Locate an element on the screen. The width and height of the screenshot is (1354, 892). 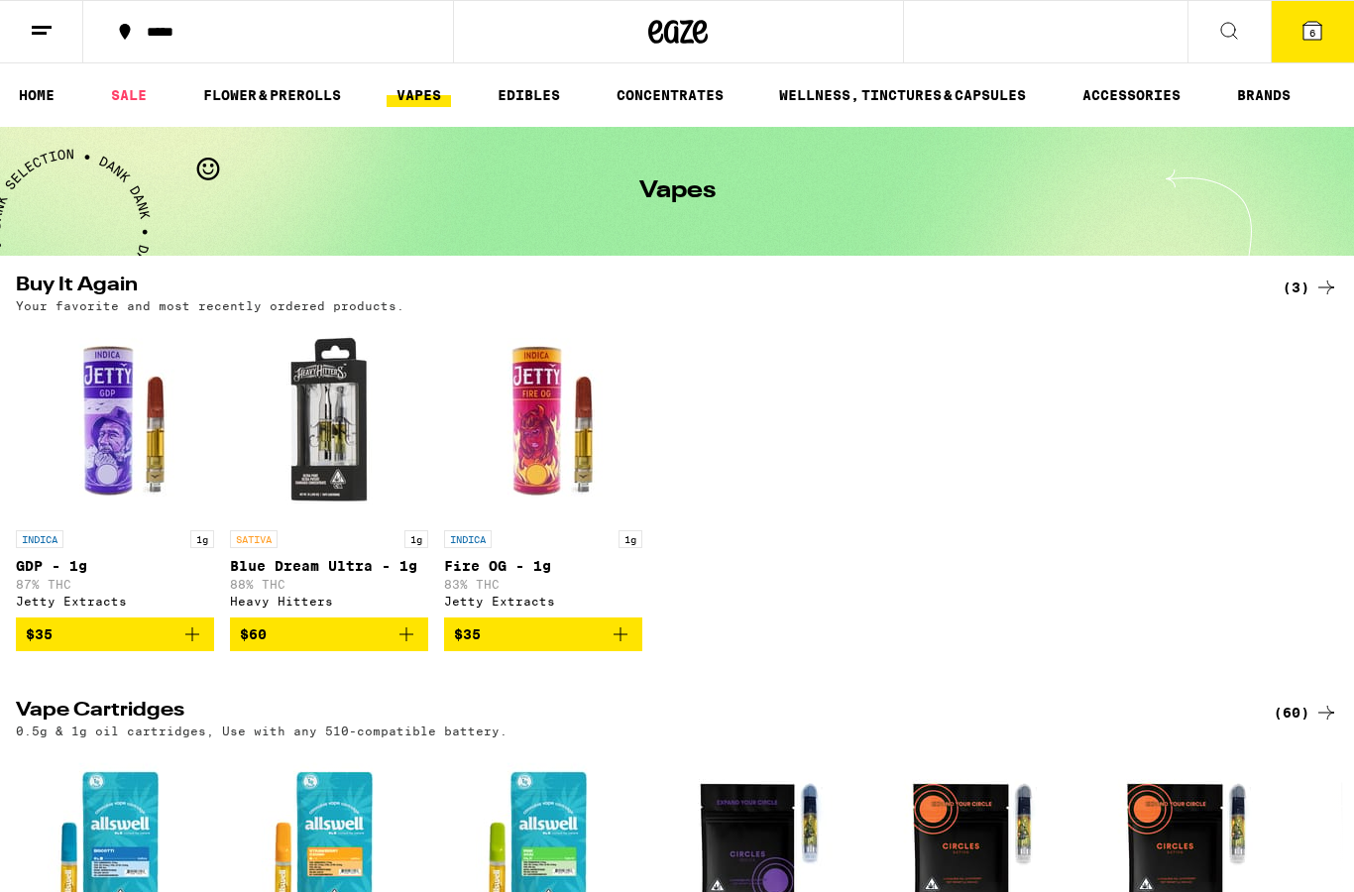
a: VAPES is located at coordinates (418, 95).